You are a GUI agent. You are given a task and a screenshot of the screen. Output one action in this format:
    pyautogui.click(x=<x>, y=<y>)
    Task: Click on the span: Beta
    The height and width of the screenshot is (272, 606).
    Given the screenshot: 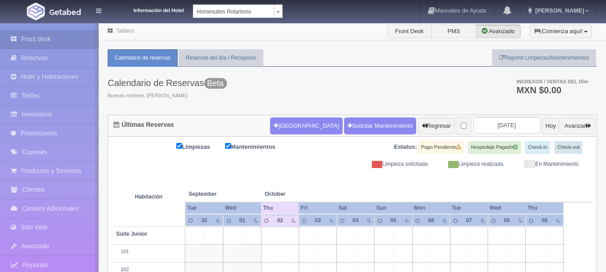 What is the action you would take?
    pyautogui.click(x=215, y=83)
    